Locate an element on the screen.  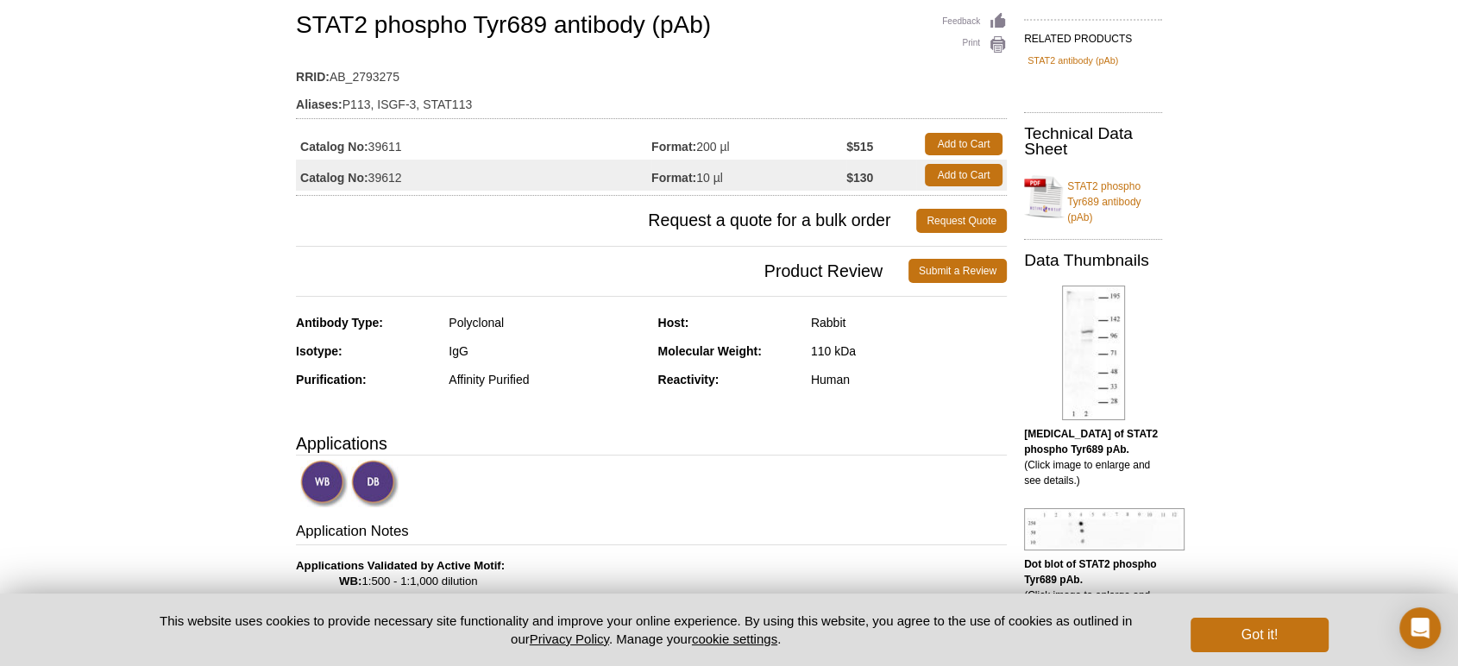
td: P113, ISGF-3, STAT113 is located at coordinates (651, 100).